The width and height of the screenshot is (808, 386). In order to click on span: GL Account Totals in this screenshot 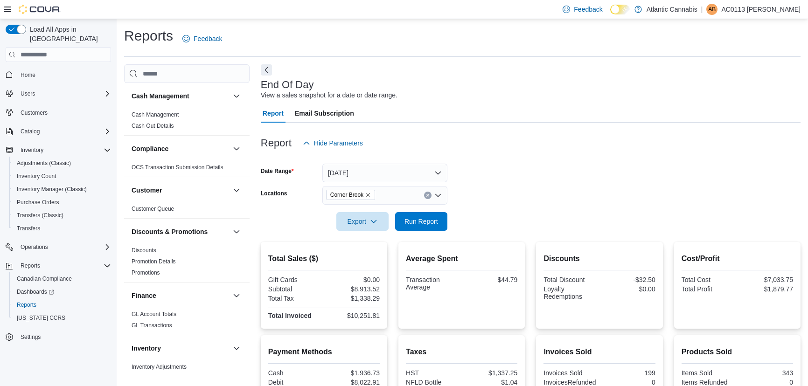, I will do `click(154, 314)`.